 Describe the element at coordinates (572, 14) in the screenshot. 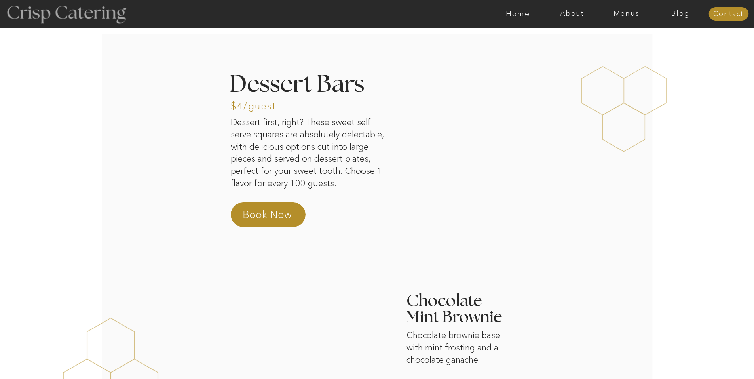

I see `a: About` at that location.